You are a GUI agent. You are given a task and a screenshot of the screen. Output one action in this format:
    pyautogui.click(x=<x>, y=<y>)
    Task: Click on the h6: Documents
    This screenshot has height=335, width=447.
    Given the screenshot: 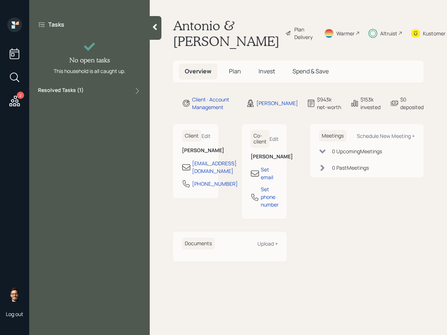 What is the action you would take?
    pyautogui.click(x=198, y=244)
    